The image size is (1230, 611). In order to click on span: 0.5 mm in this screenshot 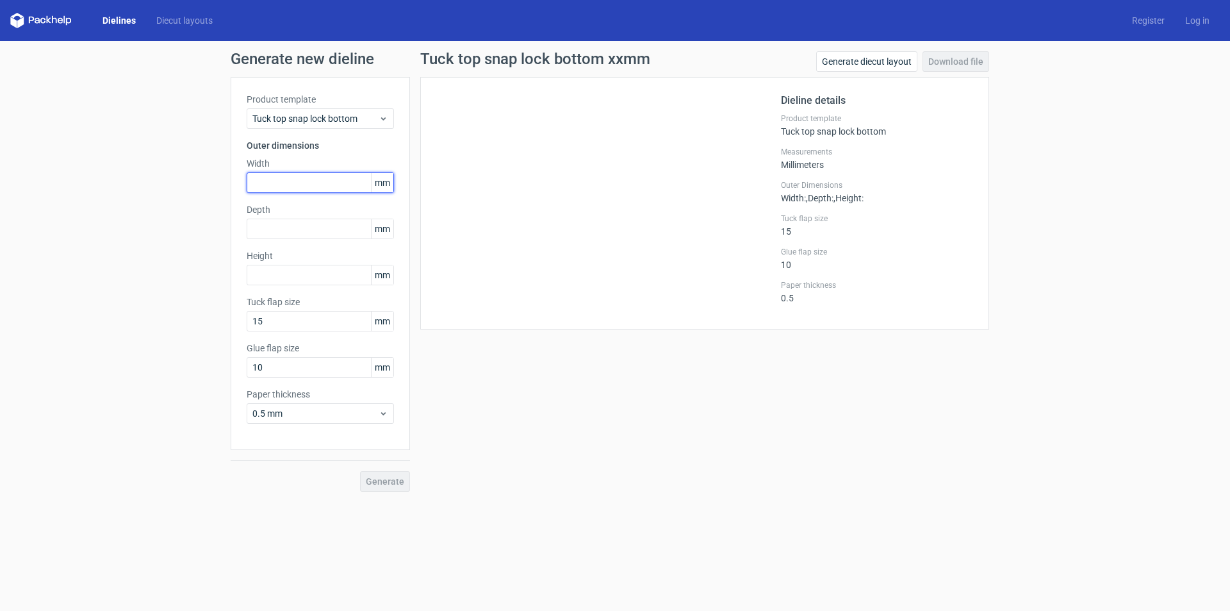, I will do `click(315, 413)`.